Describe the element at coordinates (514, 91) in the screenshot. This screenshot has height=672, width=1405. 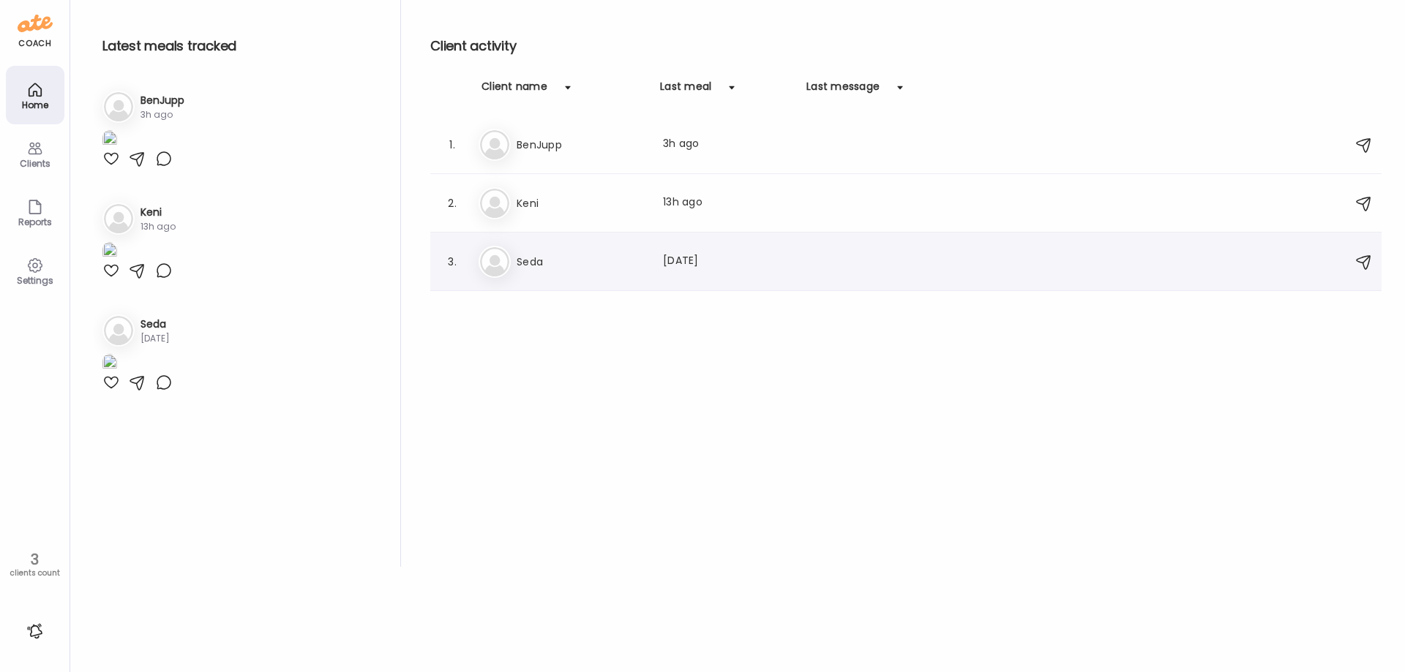
I see `div: Client name` at that location.